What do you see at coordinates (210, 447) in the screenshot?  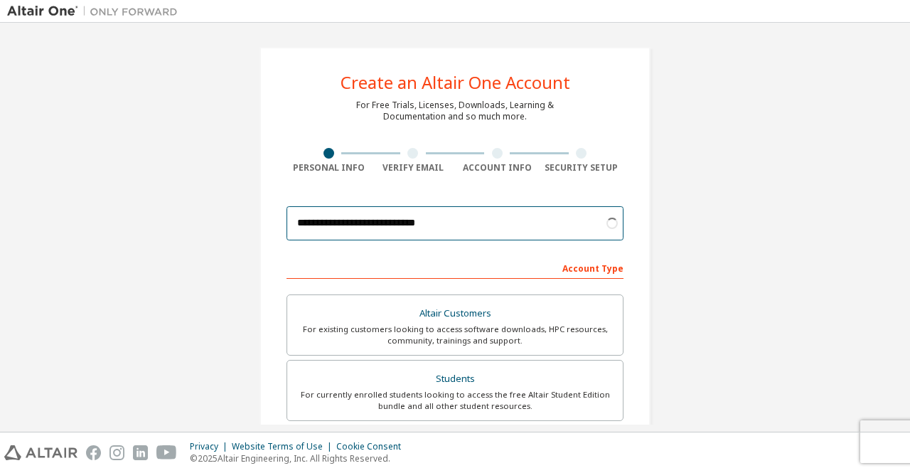 I see `div: Privacy` at bounding box center [210, 447].